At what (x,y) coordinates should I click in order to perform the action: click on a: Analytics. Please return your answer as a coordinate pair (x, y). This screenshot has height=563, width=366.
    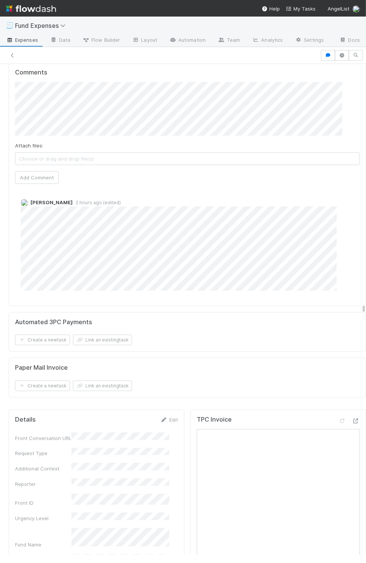
    Looking at the image, I should click on (267, 41).